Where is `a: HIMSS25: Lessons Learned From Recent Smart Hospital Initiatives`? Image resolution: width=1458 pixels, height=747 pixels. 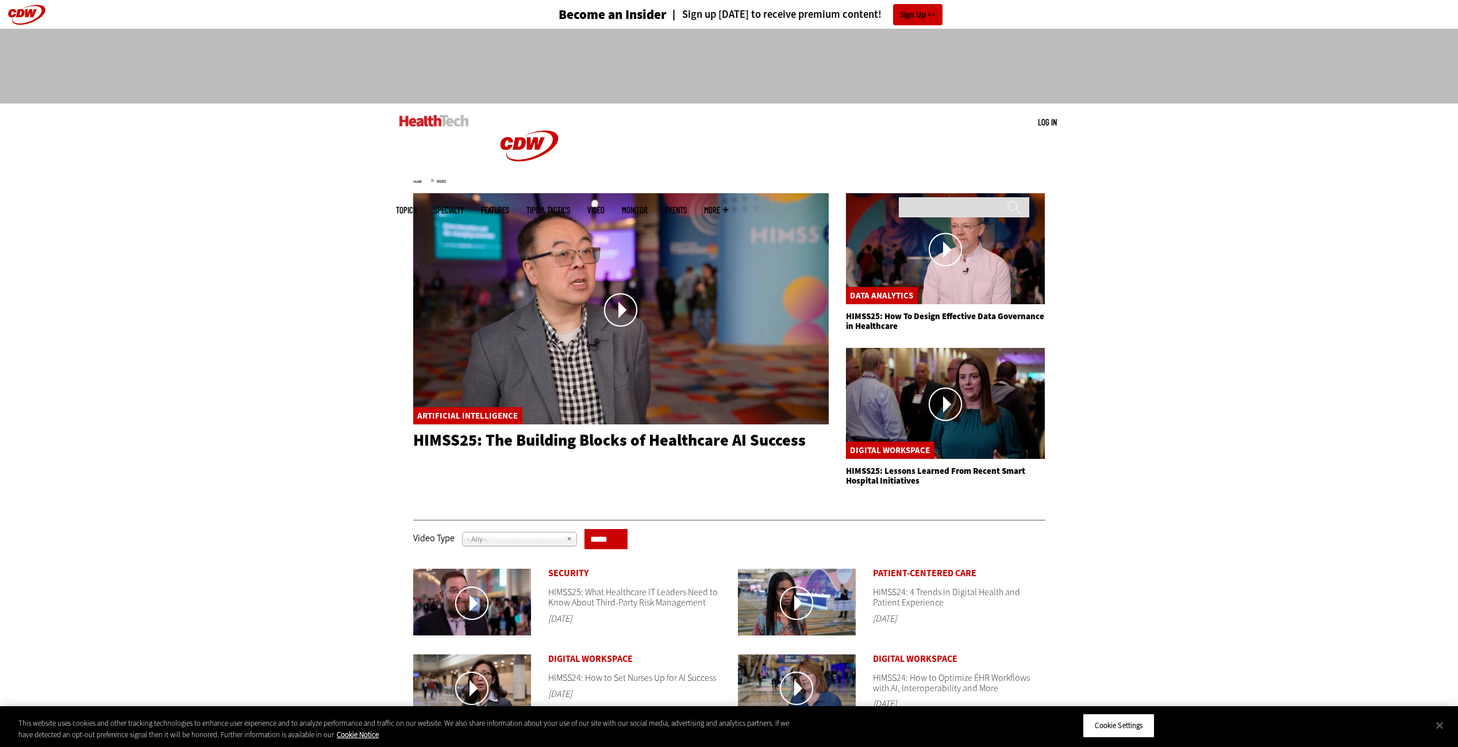
a: HIMSS25: Lessons Learned From Recent Smart Hospital Initiatives is located at coordinates (936, 475).